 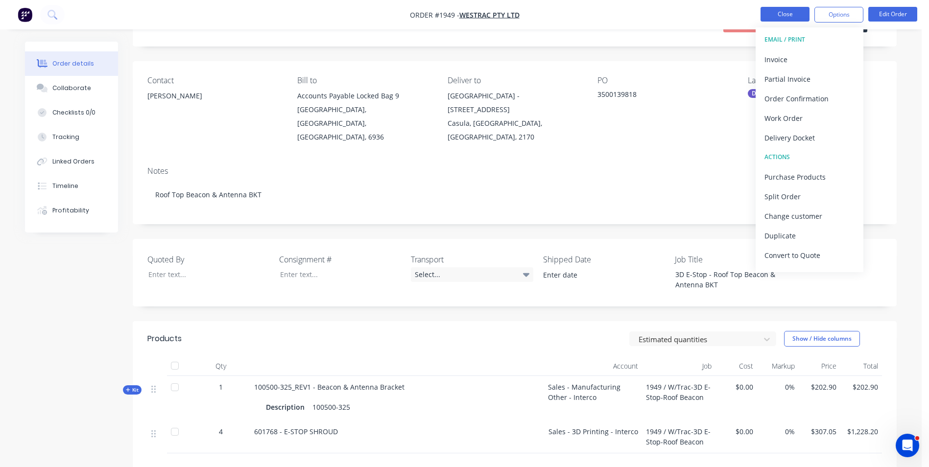 I want to click on span: $1,228.20, so click(x=860, y=431).